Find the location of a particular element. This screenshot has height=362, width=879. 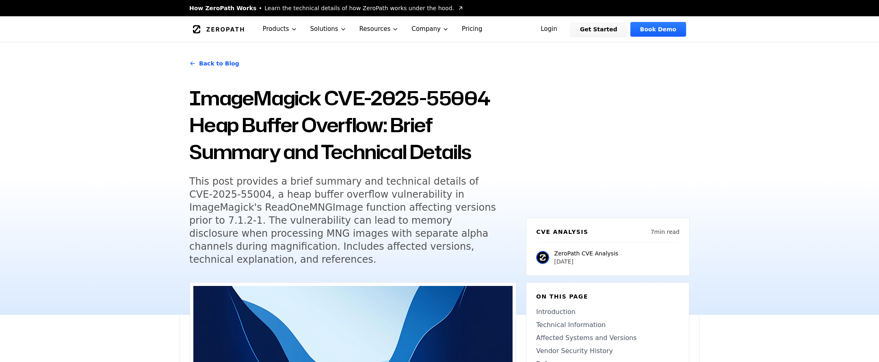

a: Back to Blog is located at coordinates (214, 63).